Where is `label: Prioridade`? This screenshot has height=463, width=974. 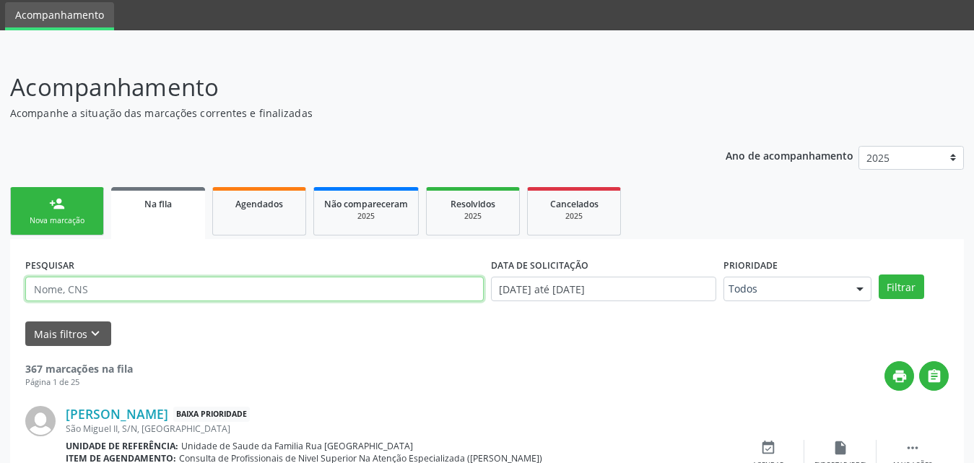 label: Prioridade is located at coordinates (750, 265).